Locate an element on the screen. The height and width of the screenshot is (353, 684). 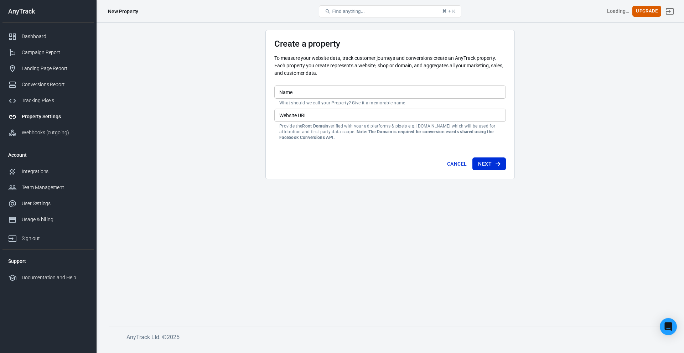
div: Landing Page Report is located at coordinates (55, 68).